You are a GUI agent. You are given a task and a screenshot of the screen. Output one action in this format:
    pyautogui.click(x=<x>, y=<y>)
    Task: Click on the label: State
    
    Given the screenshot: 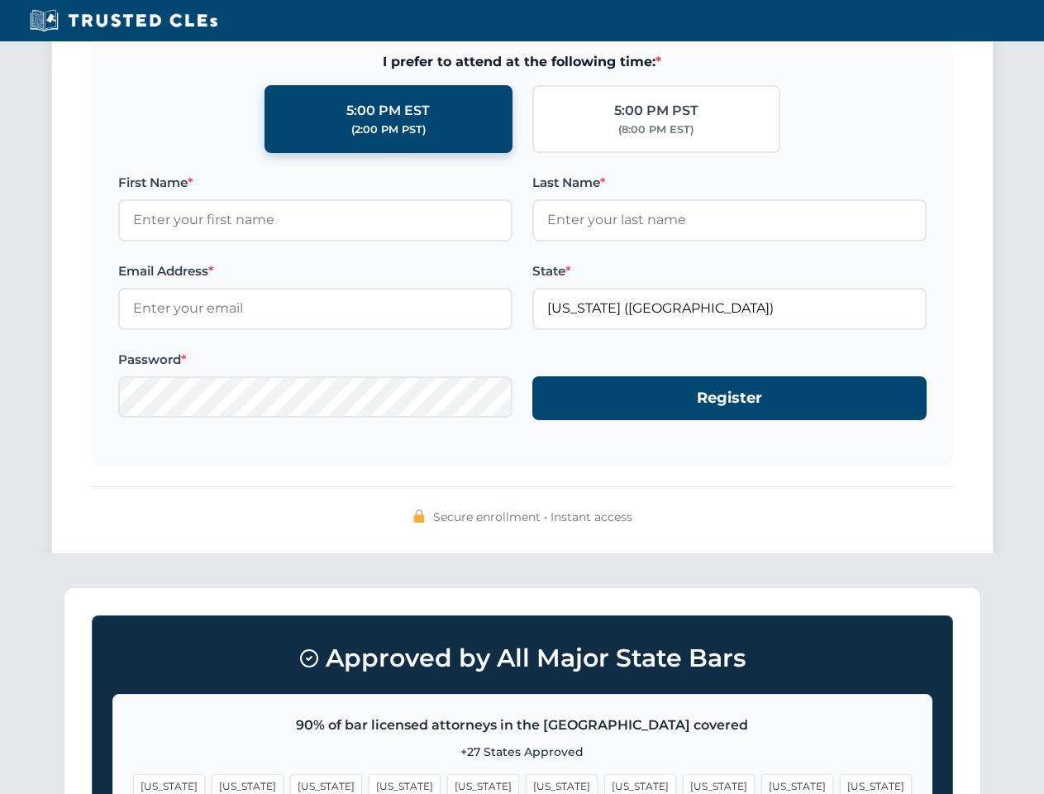 What is the action you would take?
    pyautogui.click(x=729, y=271)
    